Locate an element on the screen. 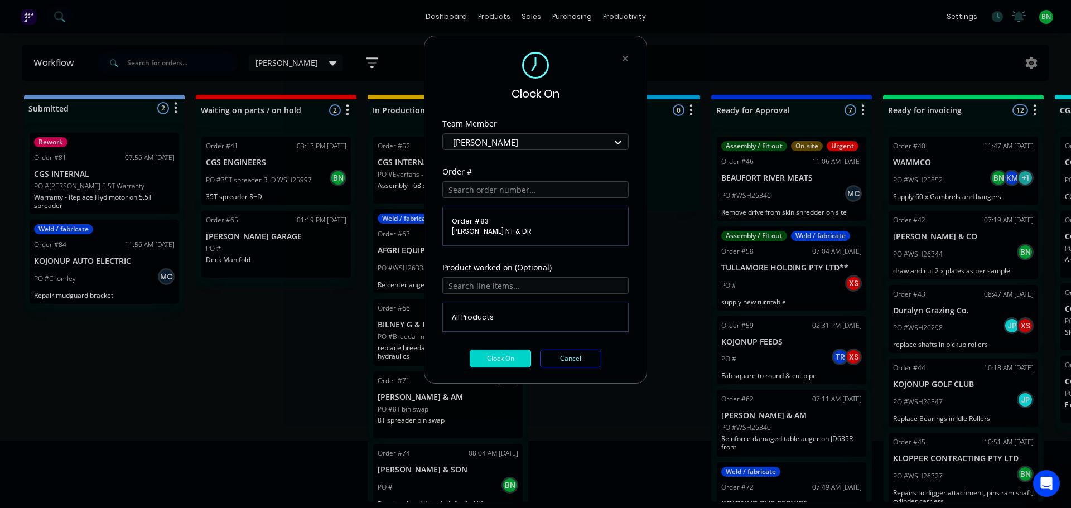  span: Order # 83 is located at coordinates (535, 221).